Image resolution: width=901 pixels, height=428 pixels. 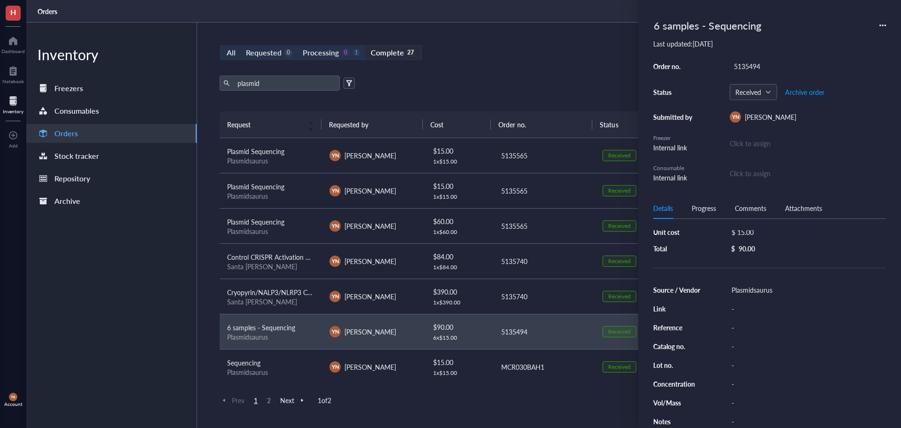 What do you see at coordinates (675, 168) in the screenshot?
I see `div: Consumable` at bounding box center [675, 168].